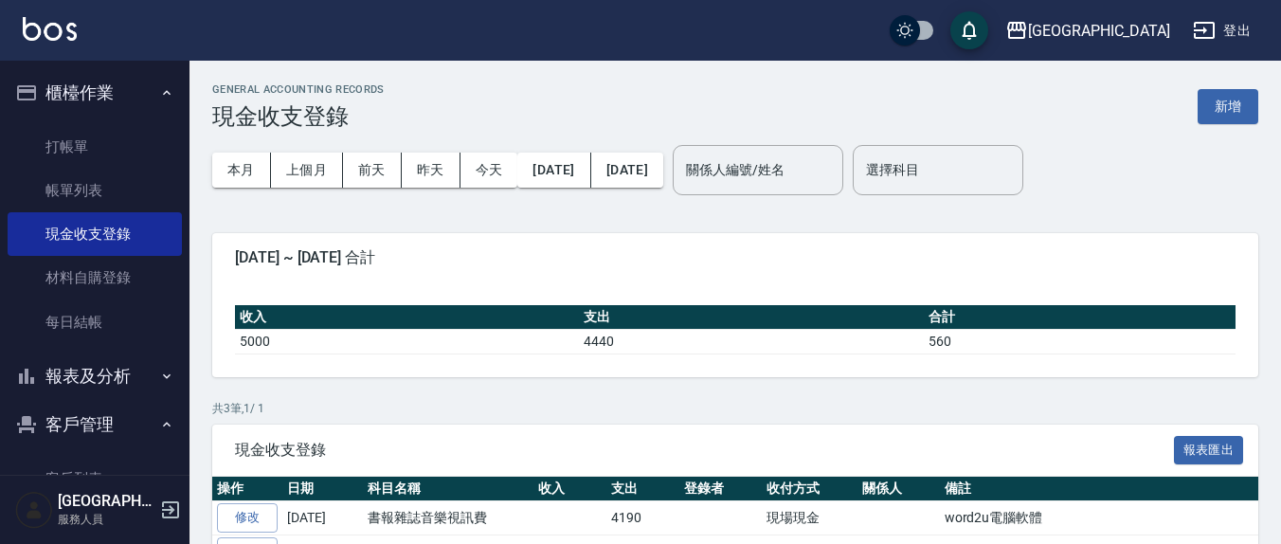  Describe the element at coordinates (735, 408) in the screenshot. I see `p: 共 3 筆, 1 / 1` at that location.